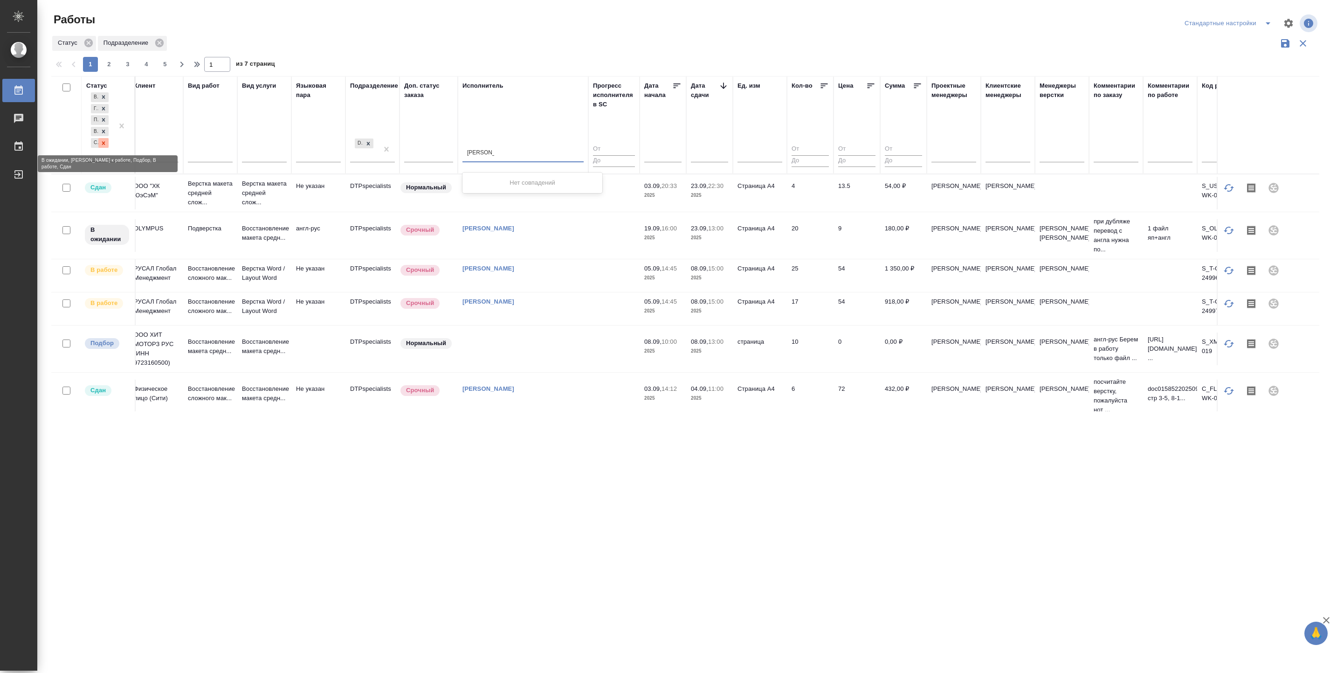  What do you see at coordinates (716, 186) in the screenshot?
I see `p: 22:30` at bounding box center [716, 186].